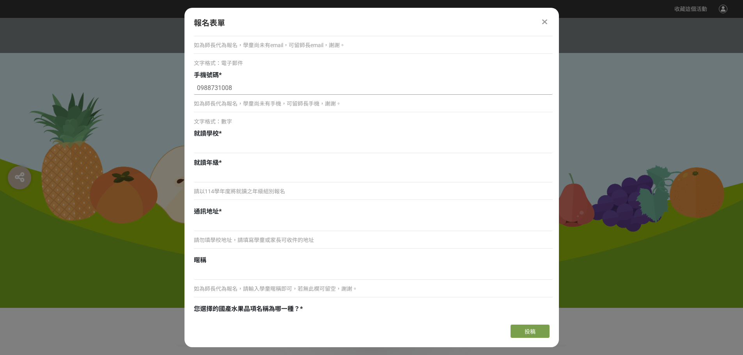 Image resolution: width=743 pixels, height=355 pixels. Describe the element at coordinates (247, 309) in the screenshot. I see `span: 您選擇的國產水果品項名稱為哪一種？` at that location.